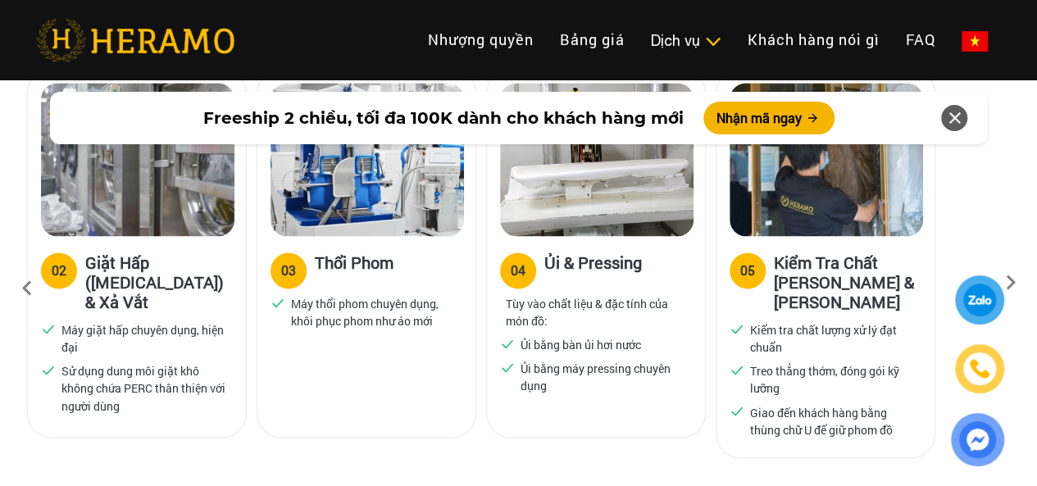 This screenshot has height=486, width=1037. What do you see at coordinates (826, 159) in the screenshot?
I see `img: heramo-quy-trinh-giat-hap-tieu-chuan-buoc-5` at bounding box center [826, 159].